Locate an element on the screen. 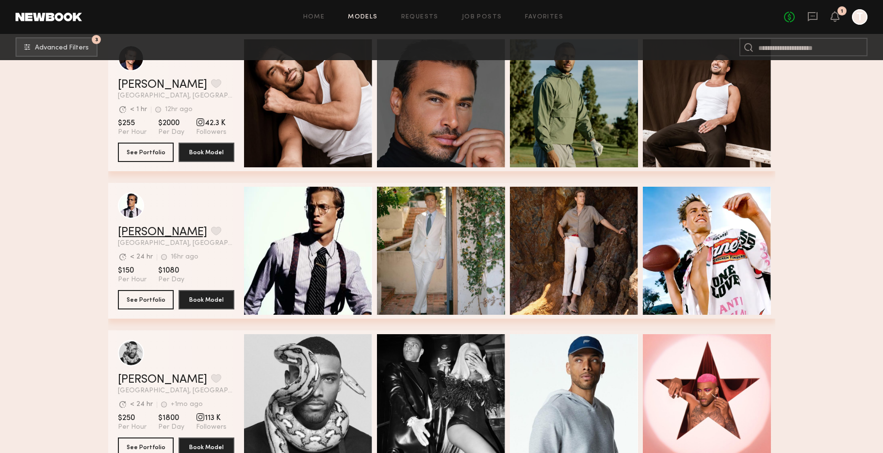 The width and height of the screenshot is (883, 453). a: Requests is located at coordinates (420, 17).